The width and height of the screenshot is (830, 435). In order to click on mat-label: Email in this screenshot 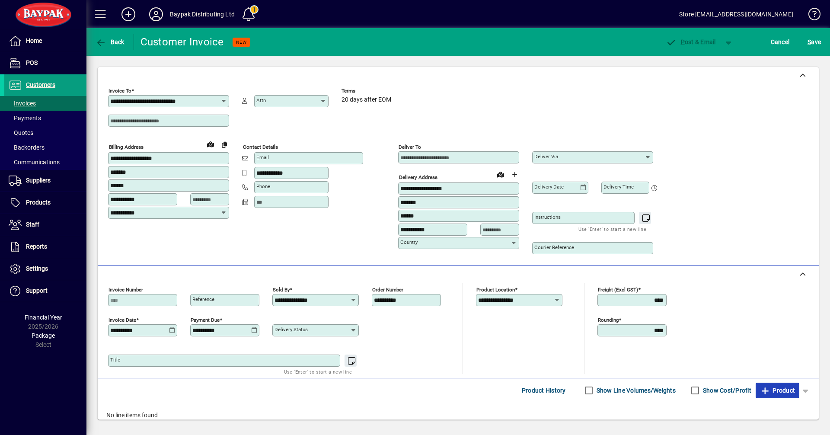, I will do `click(263, 157)`.